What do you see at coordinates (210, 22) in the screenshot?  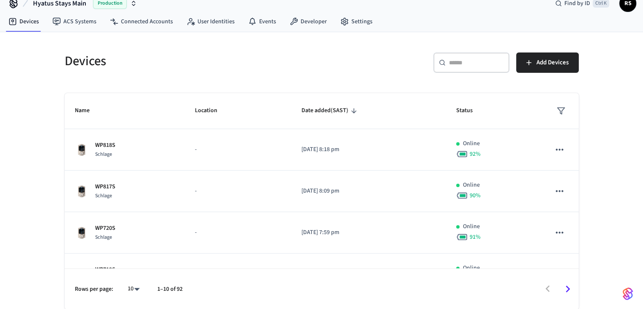 I see `a: User Identities` at bounding box center [210, 22].